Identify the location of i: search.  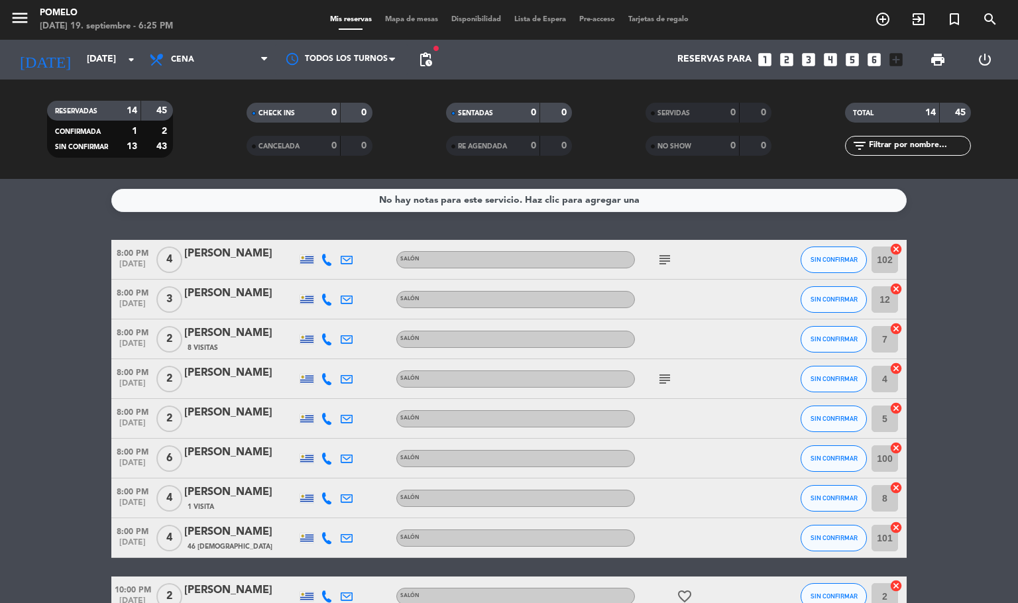
(990, 19).